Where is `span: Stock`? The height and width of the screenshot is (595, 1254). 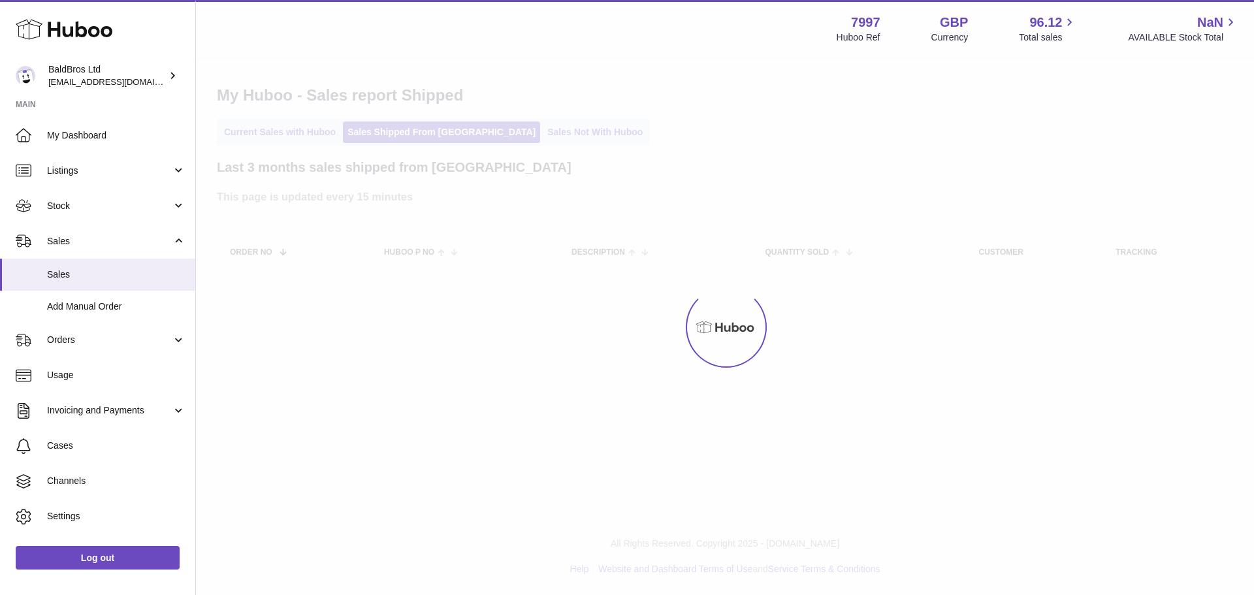
span: Stock is located at coordinates (109, 206).